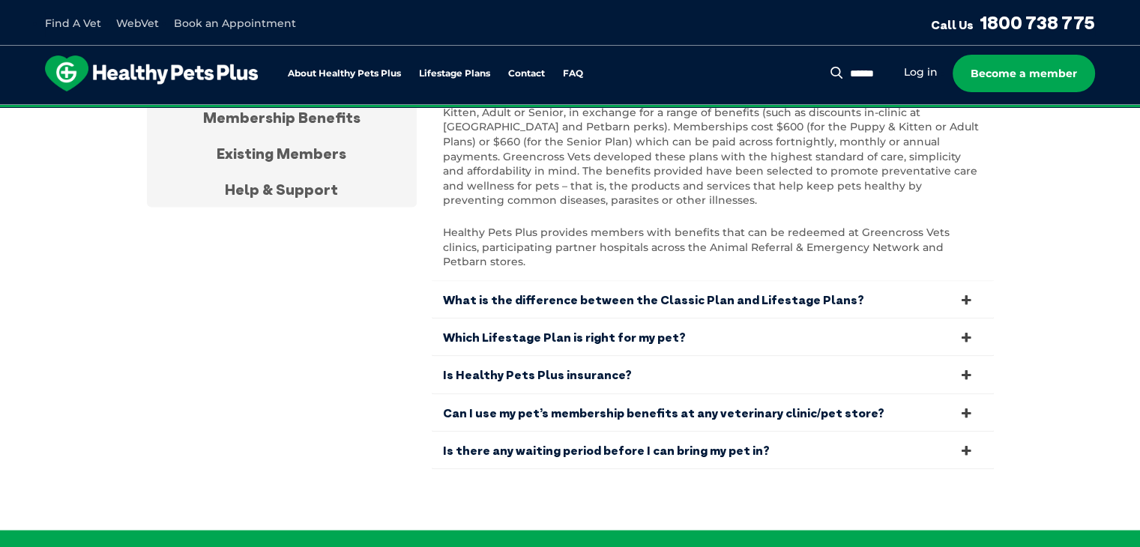  I want to click on a: About Healthy Pets Plus, so click(344, 73).